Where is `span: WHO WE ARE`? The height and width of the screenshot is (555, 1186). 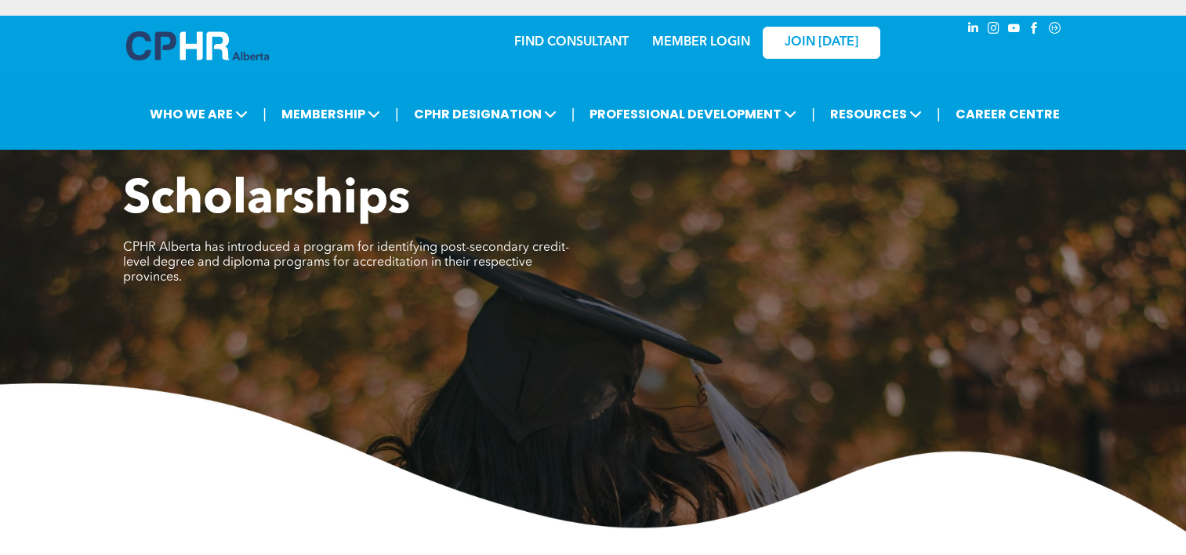 span: WHO WE ARE is located at coordinates (198, 114).